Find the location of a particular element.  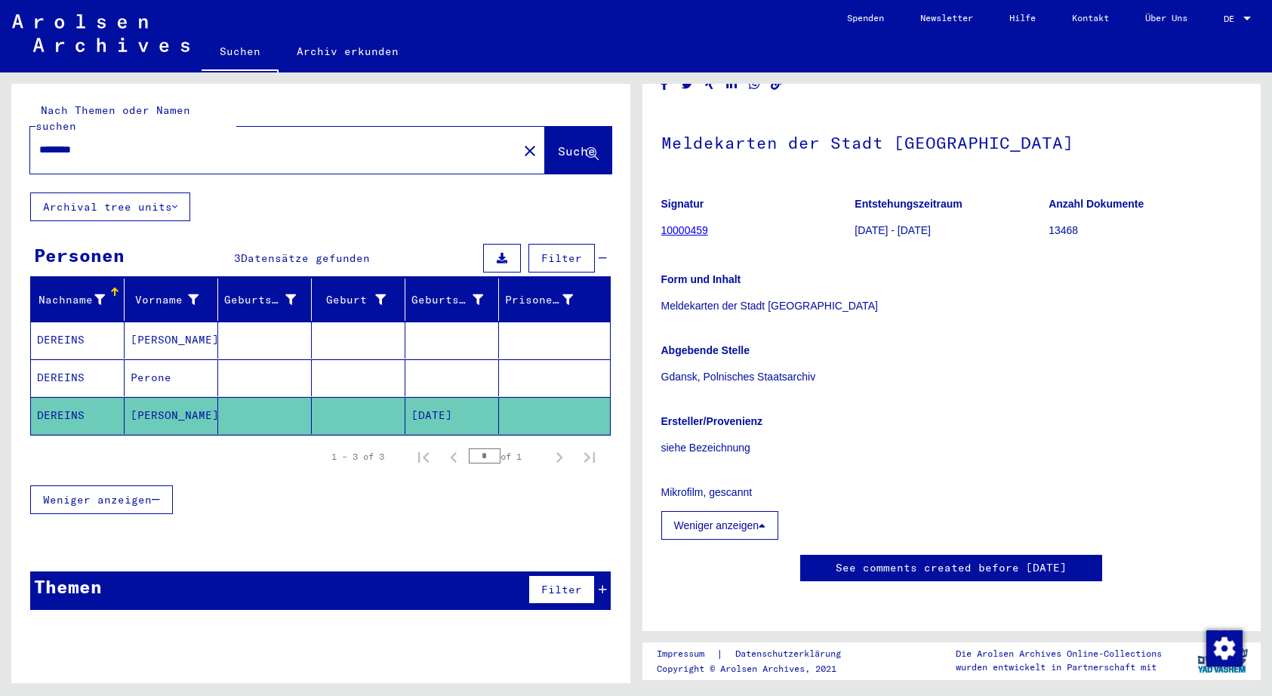

button: Share on Facebook is located at coordinates (664, 84).